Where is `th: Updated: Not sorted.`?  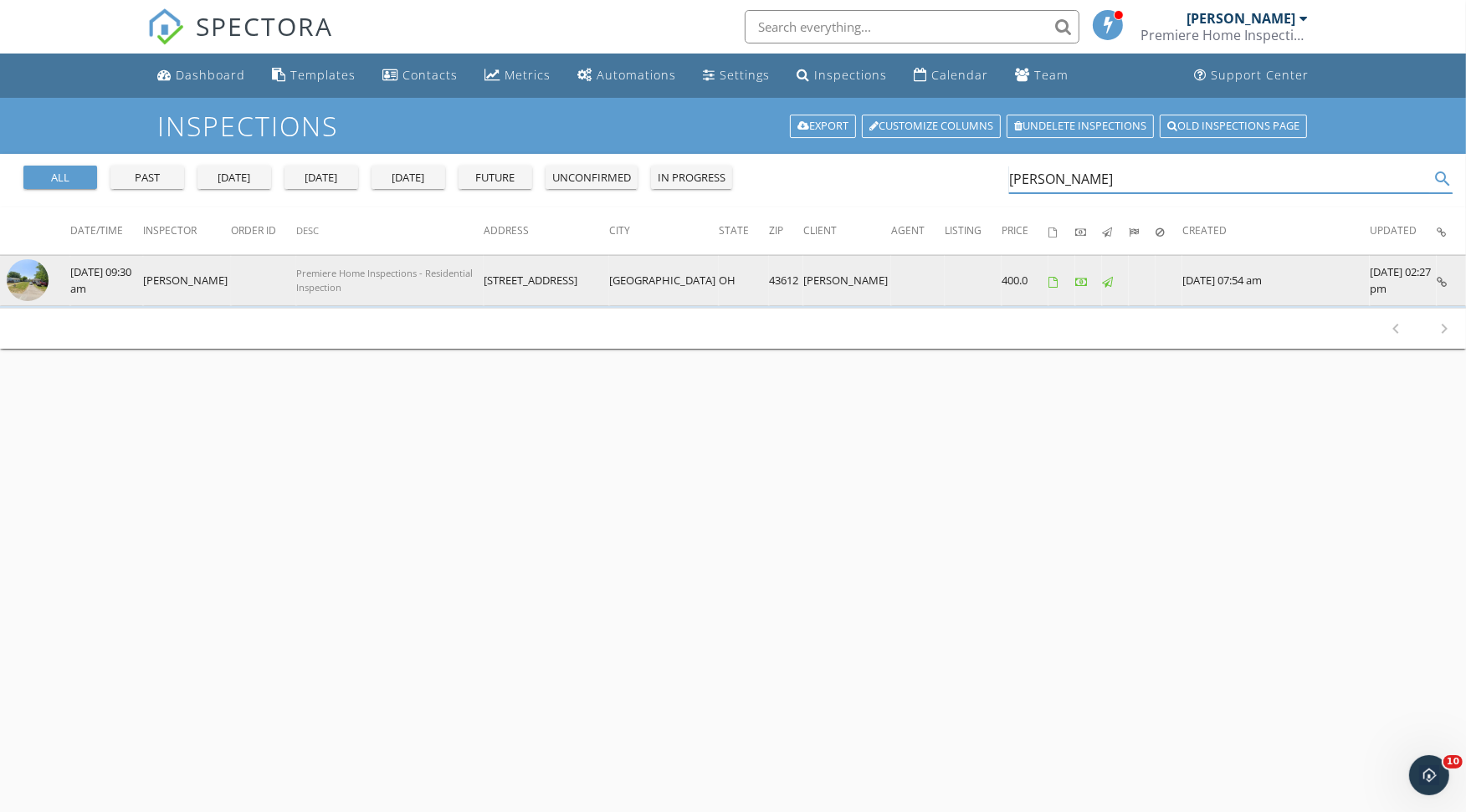
th: Updated: Not sorted. is located at coordinates (1403, 230).